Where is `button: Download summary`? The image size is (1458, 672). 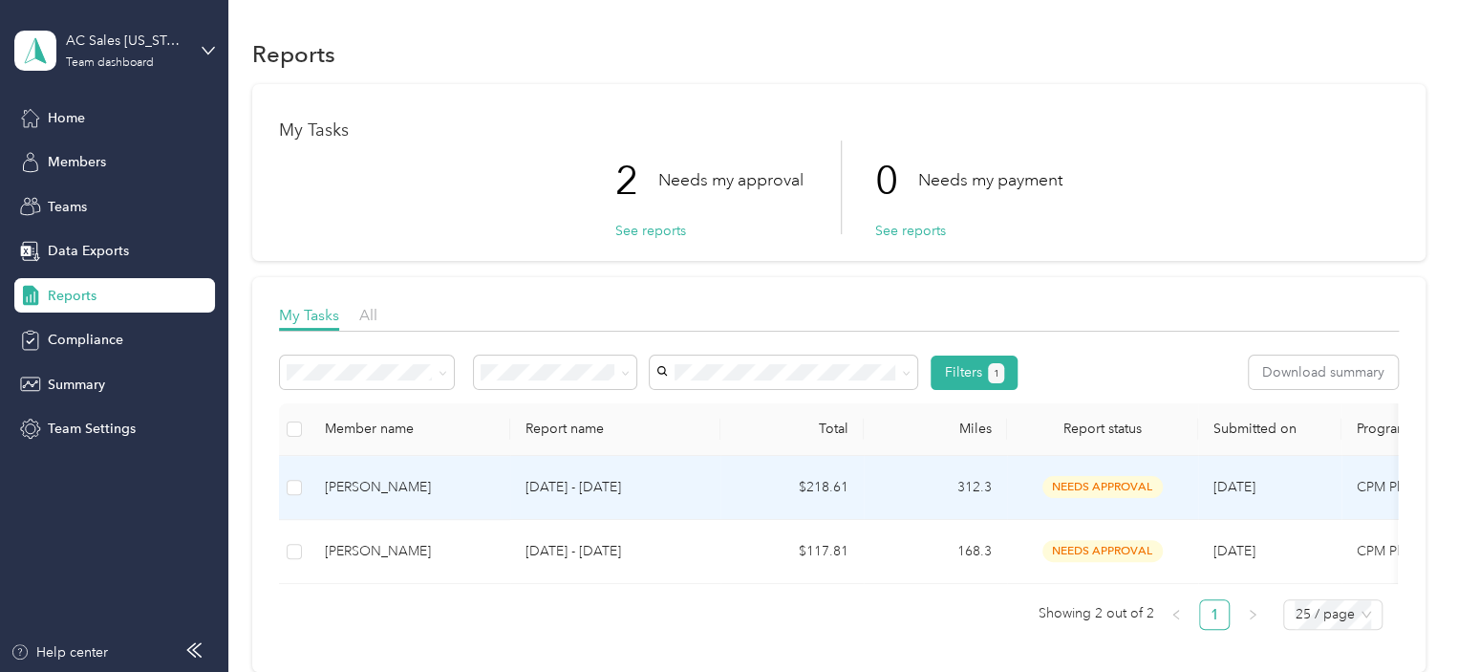 button: Download summary is located at coordinates (1324, 372).